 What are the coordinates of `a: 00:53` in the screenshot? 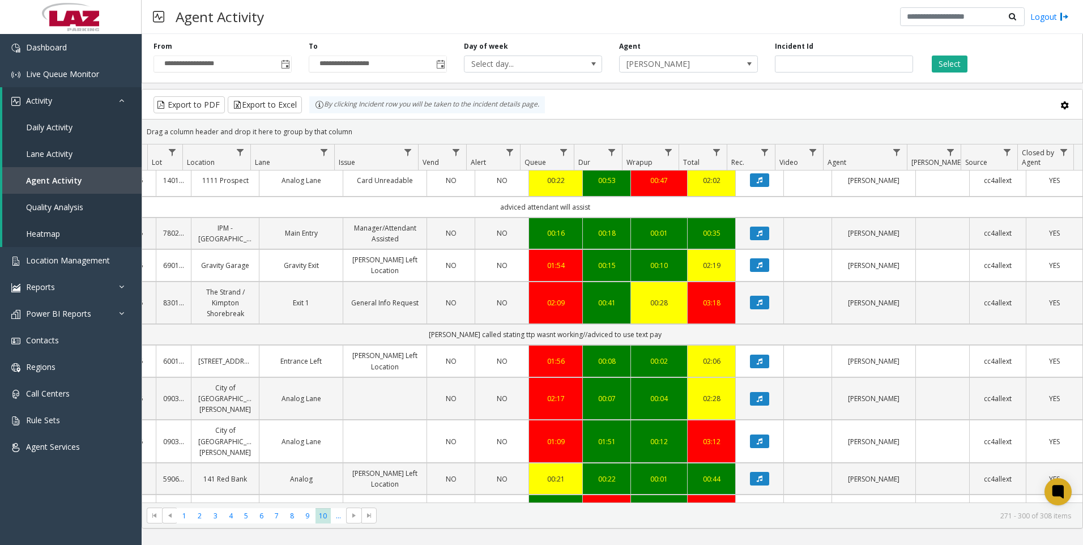 It's located at (607, 180).